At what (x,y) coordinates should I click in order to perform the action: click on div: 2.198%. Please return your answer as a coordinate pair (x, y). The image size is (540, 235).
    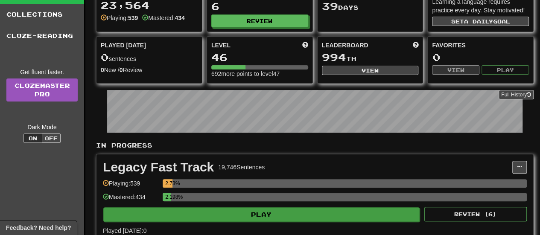
    Looking at the image, I should click on (168, 197).